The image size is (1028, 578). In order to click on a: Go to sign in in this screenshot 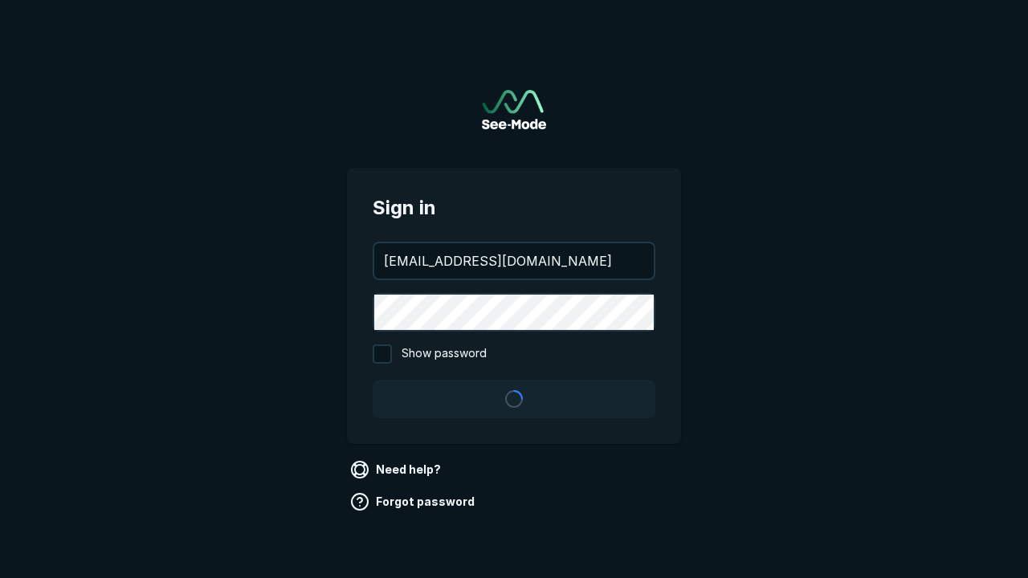, I will do `click(514, 109)`.